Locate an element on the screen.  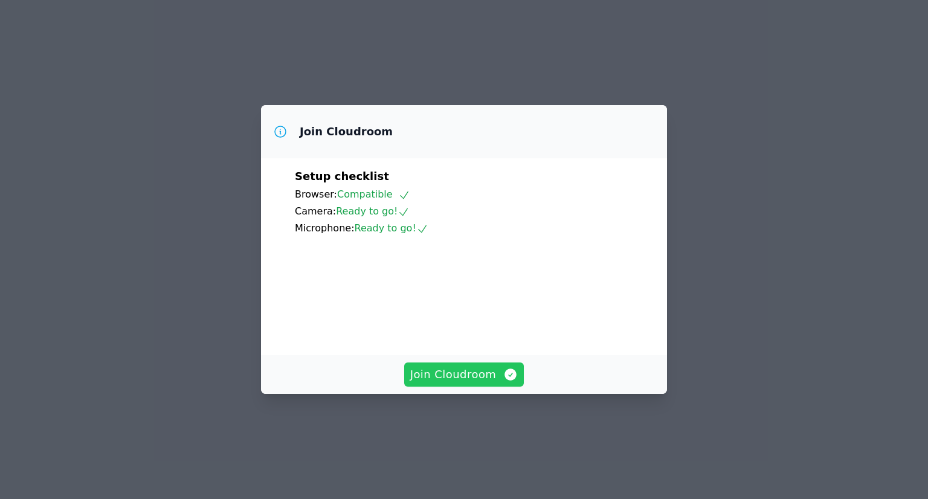
span: Setup checklist is located at coordinates (342, 176).